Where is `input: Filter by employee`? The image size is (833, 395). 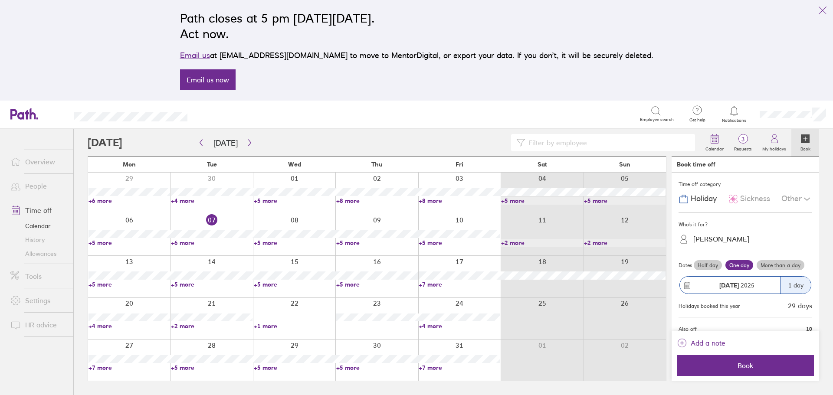 input: Filter by employee is located at coordinates (607, 143).